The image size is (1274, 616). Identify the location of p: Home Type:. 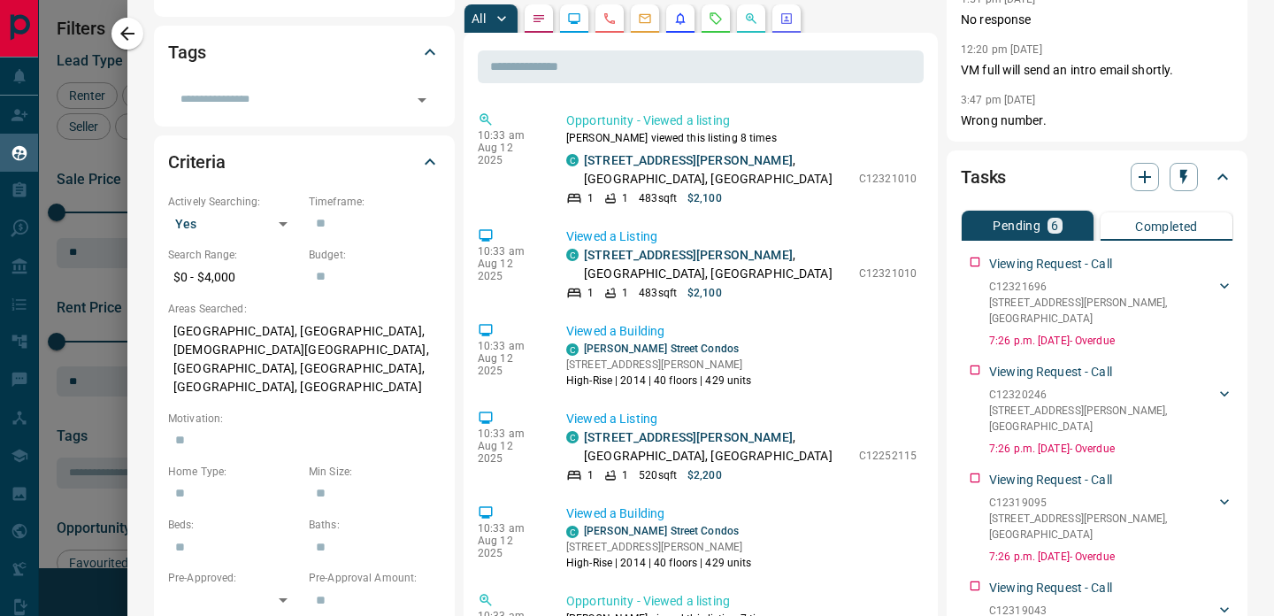
(234, 472).